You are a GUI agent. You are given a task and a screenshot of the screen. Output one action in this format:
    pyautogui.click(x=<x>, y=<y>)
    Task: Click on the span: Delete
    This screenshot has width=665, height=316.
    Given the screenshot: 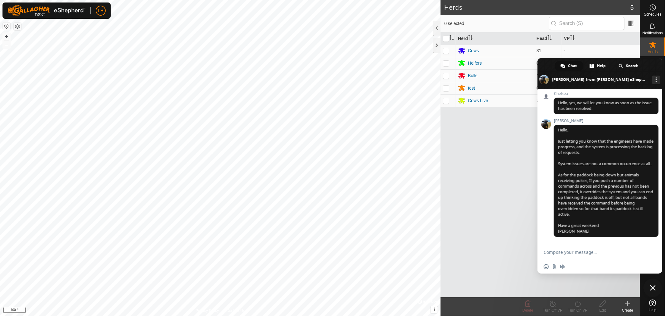 What is the action you would take?
    pyautogui.click(x=528, y=310)
    